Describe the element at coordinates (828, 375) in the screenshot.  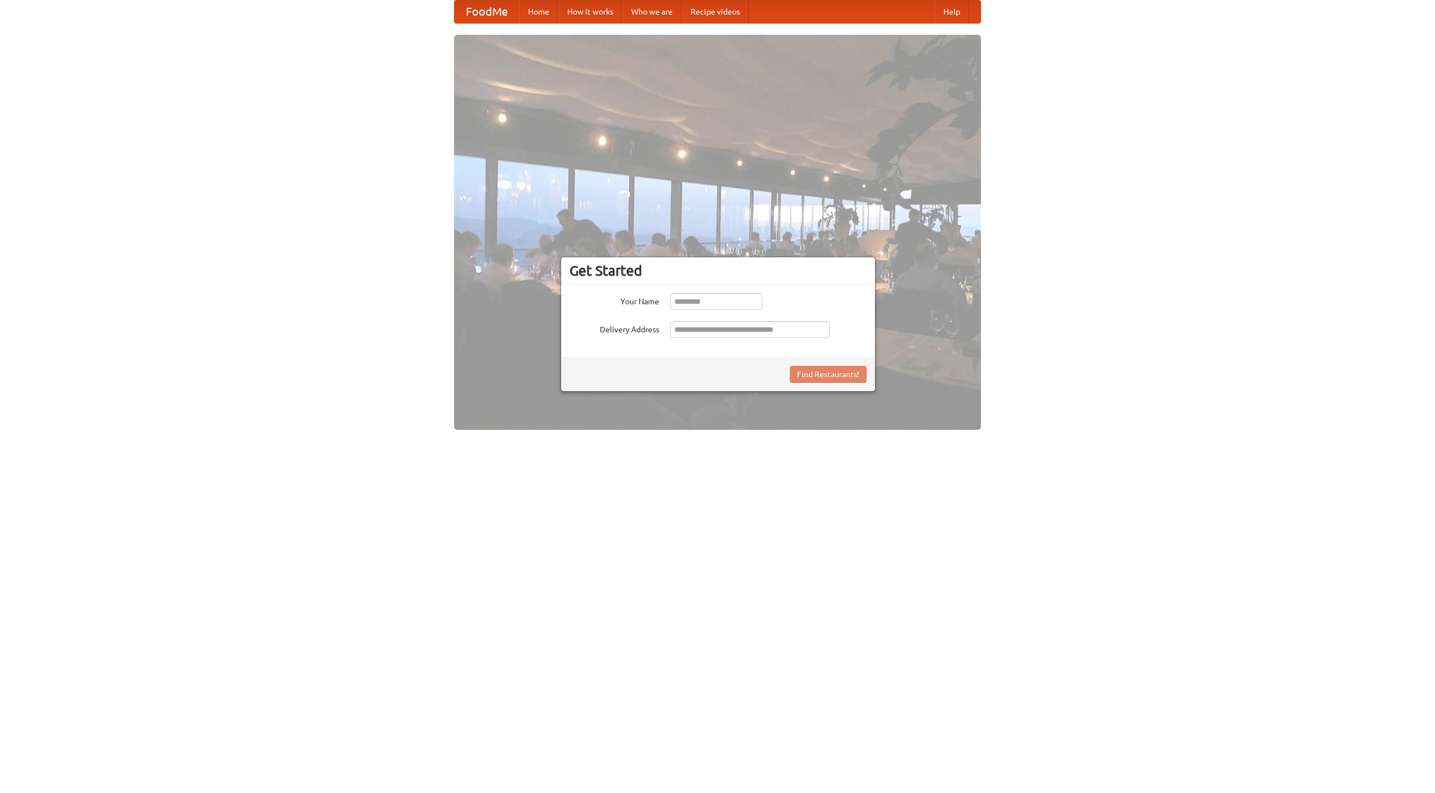
I see `button: Find Restaurants!` at that location.